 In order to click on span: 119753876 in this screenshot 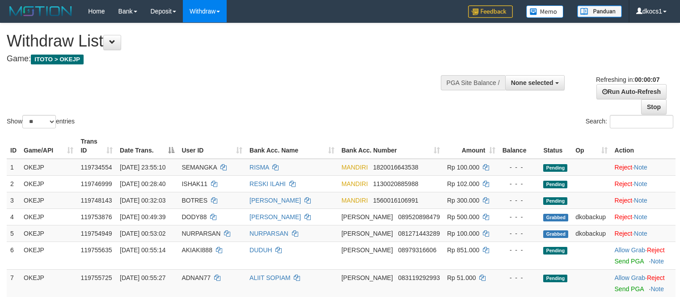, I will do `click(96, 217)`.